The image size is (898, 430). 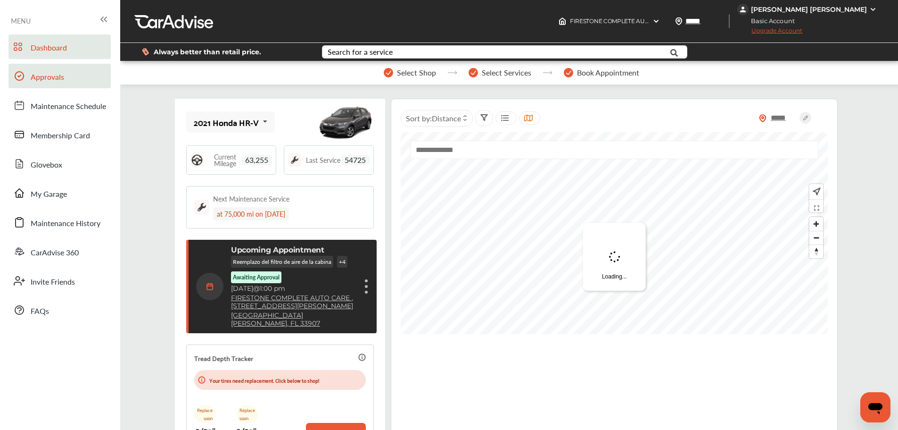 What do you see at coordinates (729, 21) in the screenshot?
I see `img: header-divider.bc55588e.svg` at bounding box center [729, 21].